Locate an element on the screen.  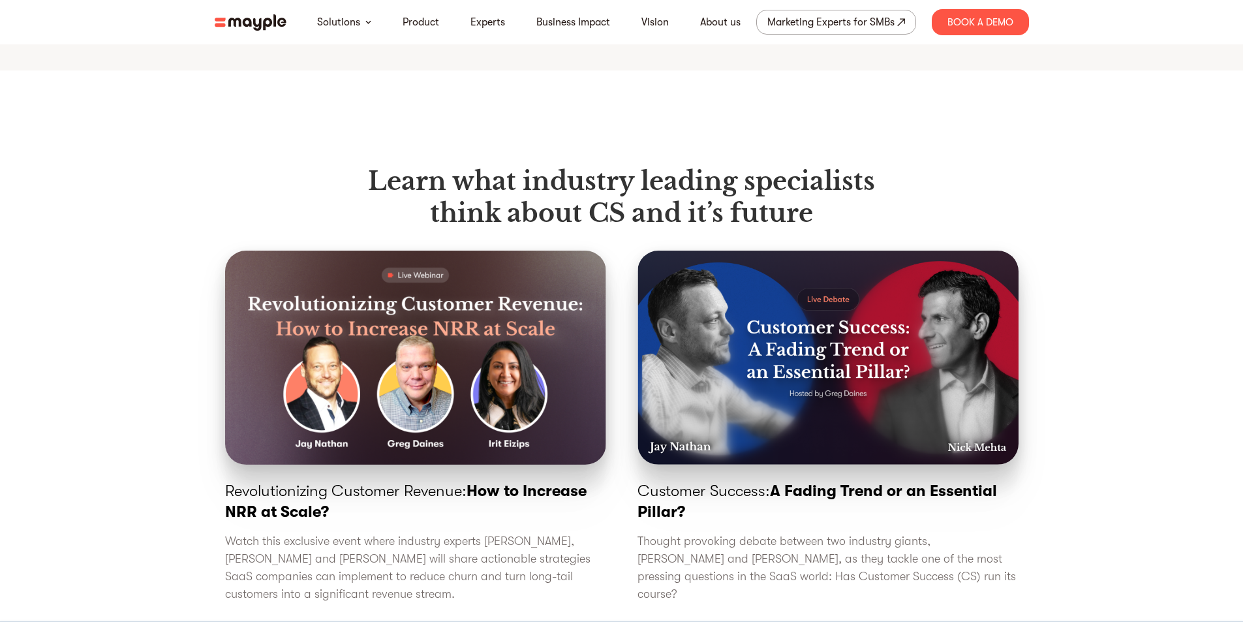
h1: Learn what industry leading specialists think about CS and it’s future is located at coordinates (621, 197).